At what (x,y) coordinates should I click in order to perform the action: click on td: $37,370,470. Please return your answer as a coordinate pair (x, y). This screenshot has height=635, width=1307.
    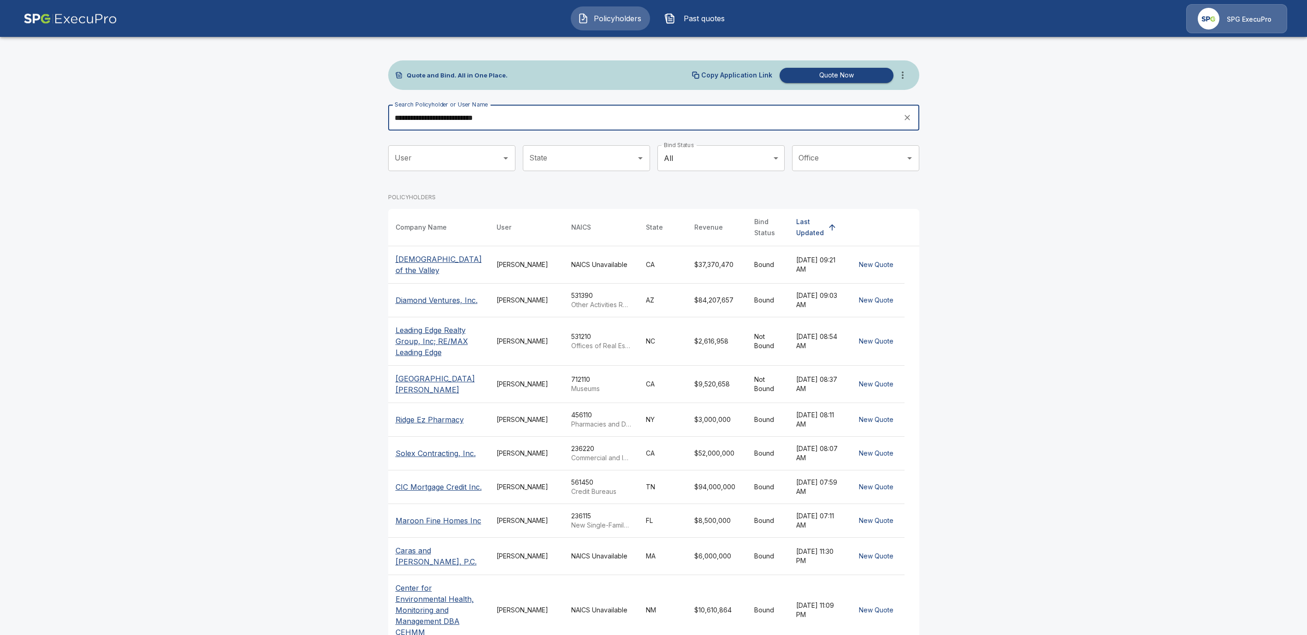
    Looking at the image, I should click on (717, 265).